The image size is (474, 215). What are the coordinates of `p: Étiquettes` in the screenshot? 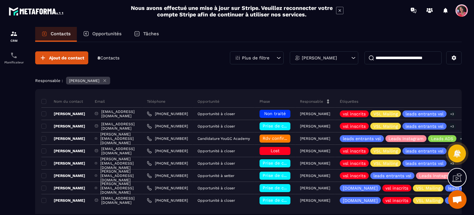 It's located at (349, 101).